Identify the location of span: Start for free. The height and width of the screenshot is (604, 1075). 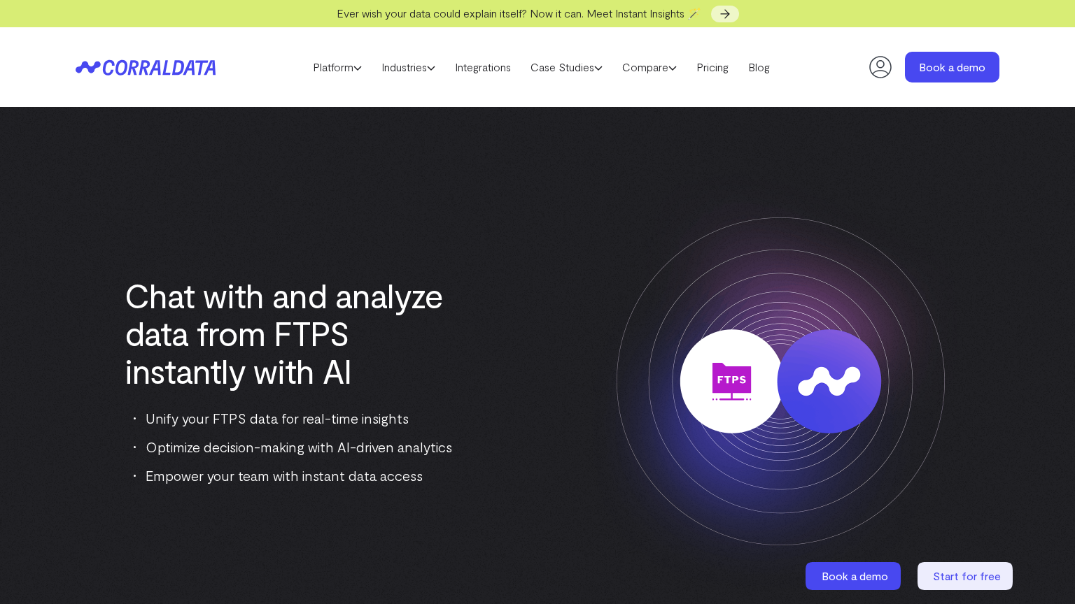
(966, 576).